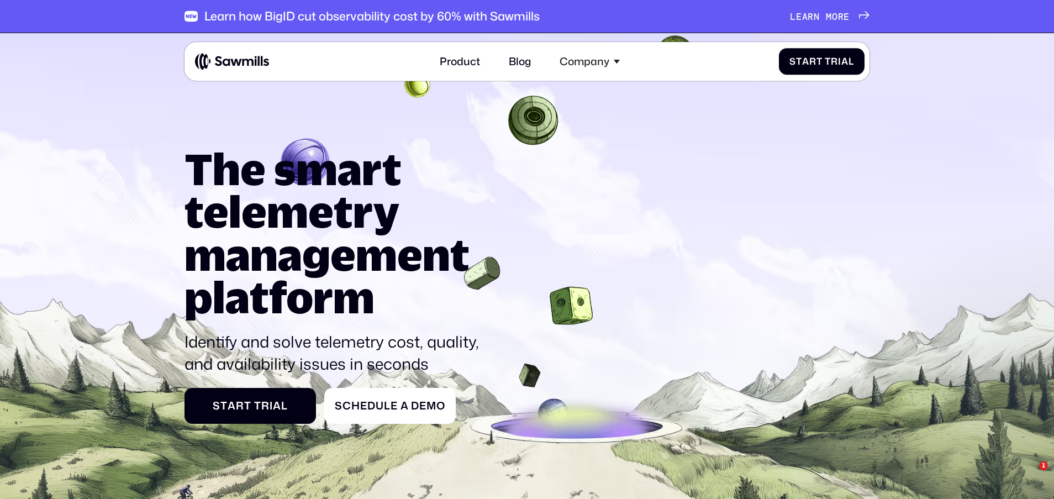 This screenshot has height=499, width=1054. What do you see at coordinates (356, 406) in the screenshot?
I see `span: h` at bounding box center [356, 406].